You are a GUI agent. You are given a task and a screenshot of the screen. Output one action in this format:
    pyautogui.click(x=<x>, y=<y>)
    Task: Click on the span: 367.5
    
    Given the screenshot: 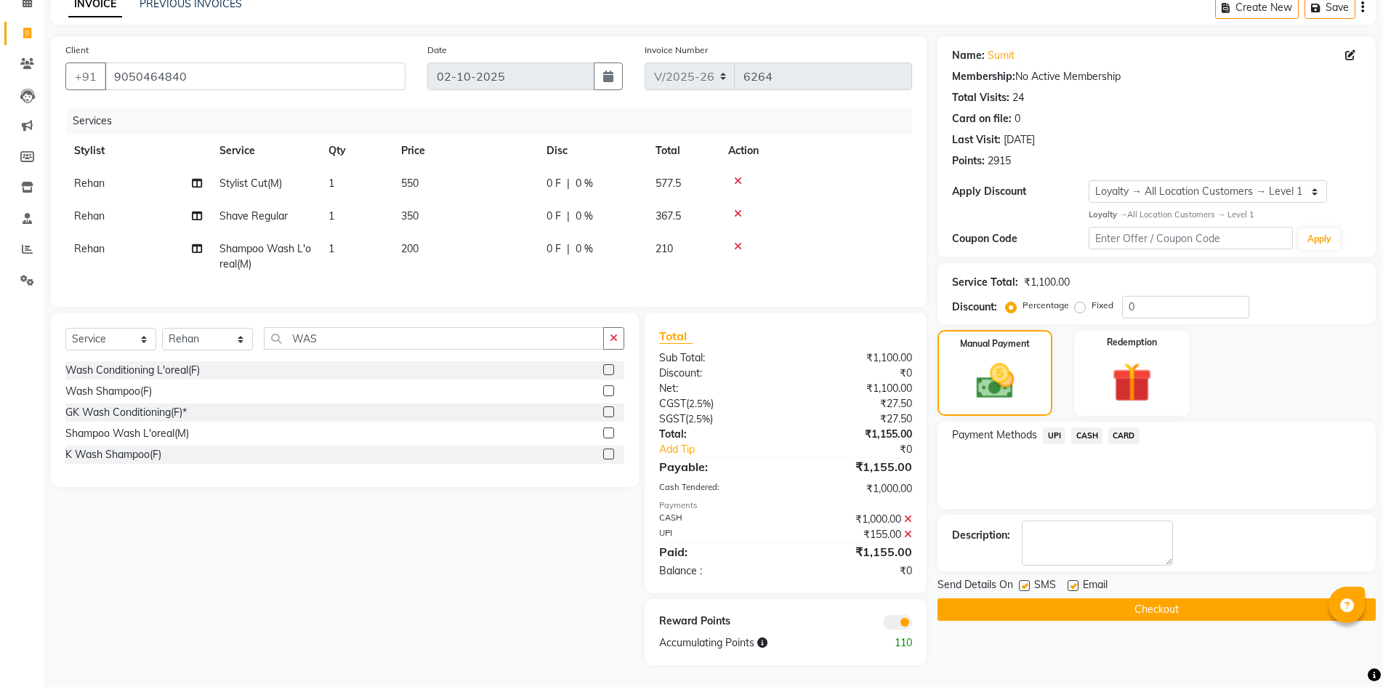 What is the action you would take?
    pyautogui.click(x=668, y=216)
    